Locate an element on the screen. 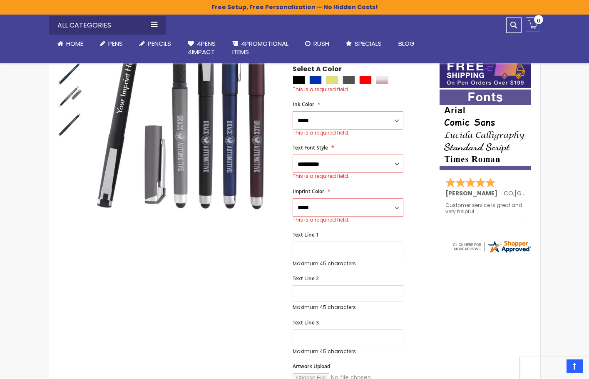 The image size is (589, 379). a: Blog is located at coordinates (406, 44).